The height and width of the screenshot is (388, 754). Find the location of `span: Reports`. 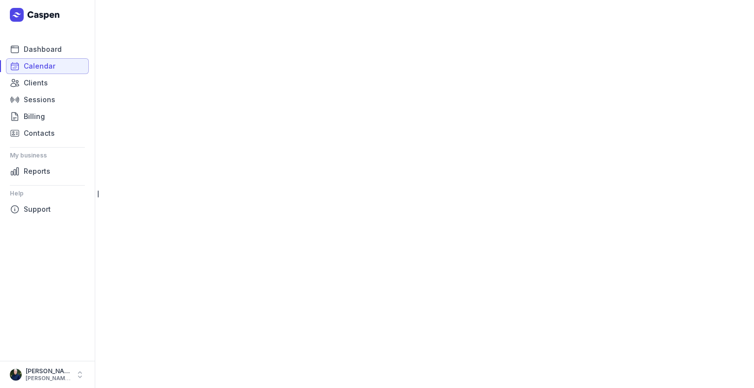

span: Reports is located at coordinates (37, 171).